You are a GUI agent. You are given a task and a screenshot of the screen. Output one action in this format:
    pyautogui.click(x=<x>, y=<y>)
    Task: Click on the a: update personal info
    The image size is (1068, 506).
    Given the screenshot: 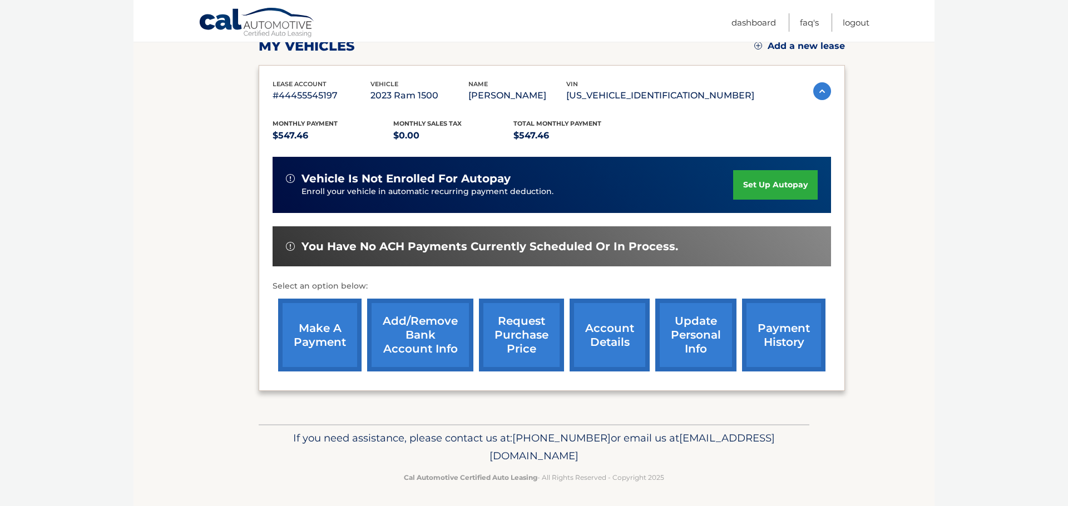 What is the action you would take?
    pyautogui.click(x=696, y=335)
    